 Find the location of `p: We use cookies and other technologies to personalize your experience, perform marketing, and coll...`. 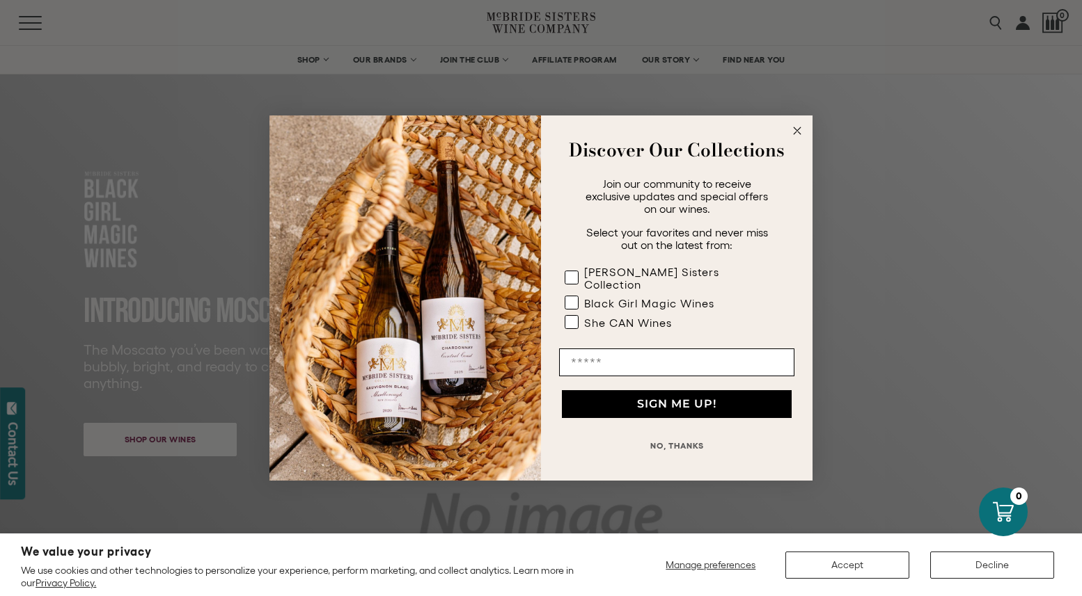

p: We use cookies and other technologies to personalize your experience, perform marketing, and coll... is located at coordinates (313, 577).